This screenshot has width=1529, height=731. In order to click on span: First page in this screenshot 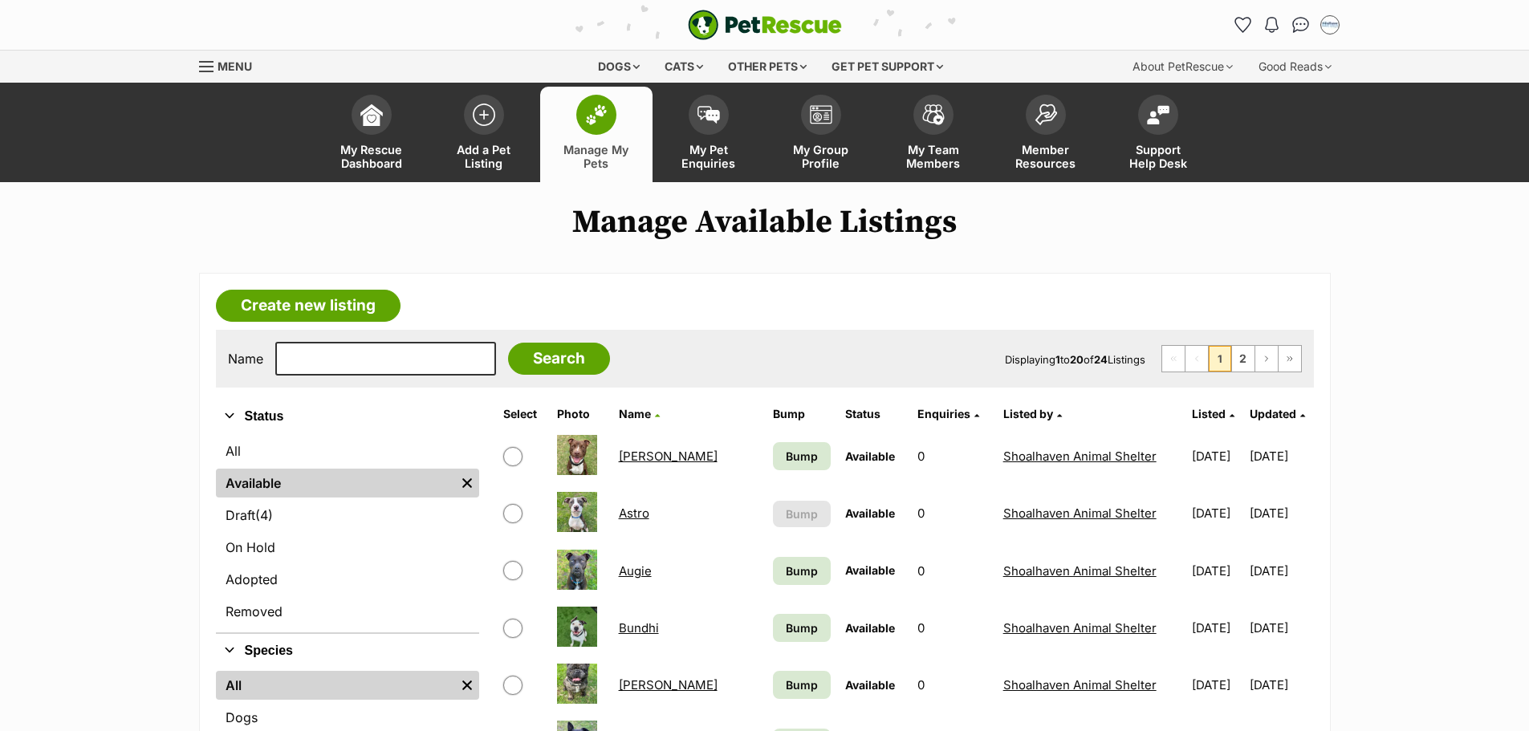, I will do `click(1174, 359)`.